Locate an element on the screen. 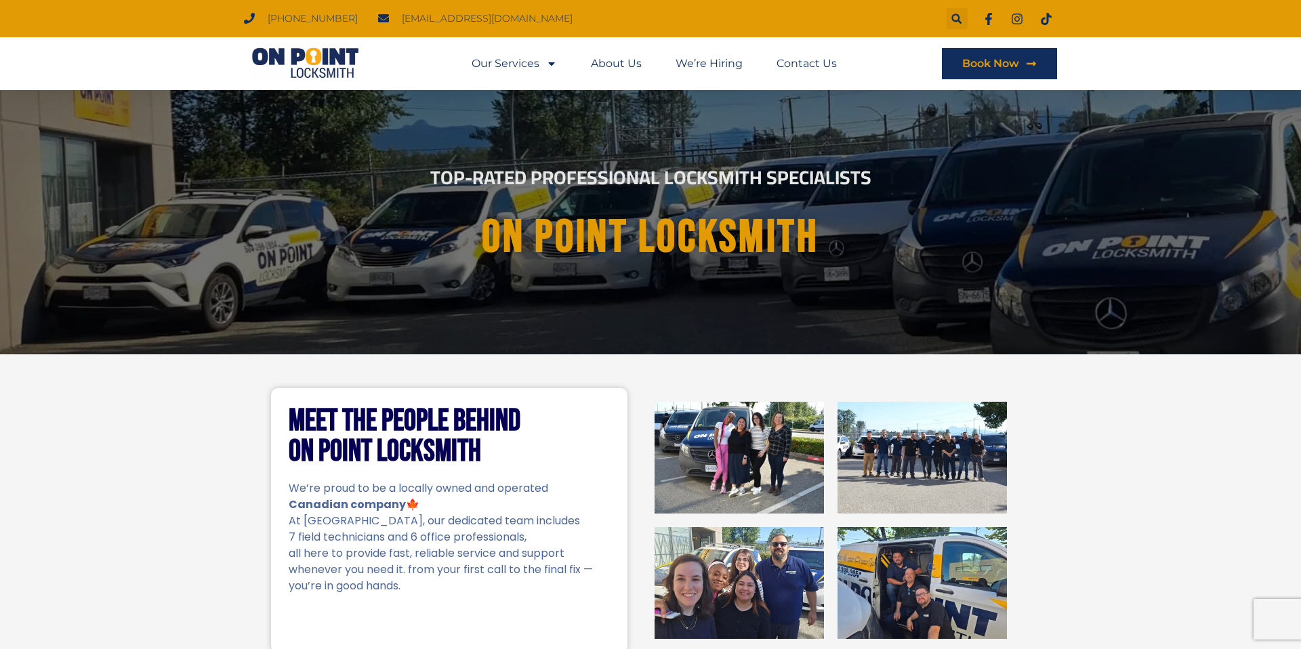 This screenshot has height=649, width=1301. h1: On point Locksmith is located at coordinates (650, 237).